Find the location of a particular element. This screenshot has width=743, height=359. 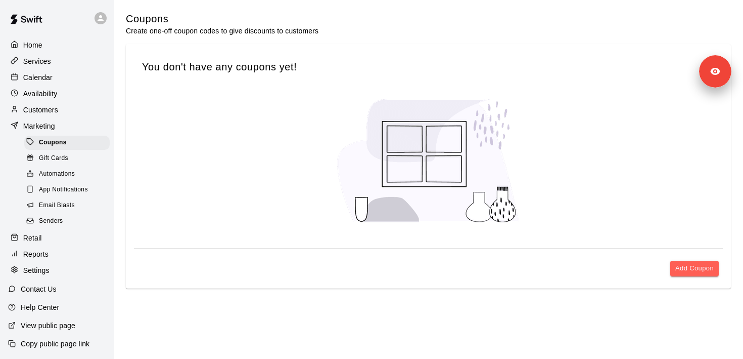

div: Reports is located at coordinates (57, 254).